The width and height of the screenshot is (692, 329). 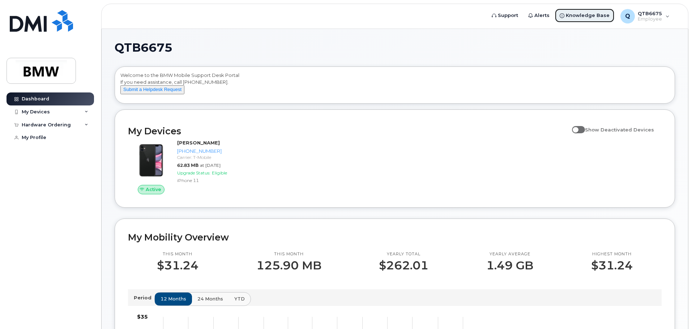 I want to click on p: Yearly average, so click(x=509, y=254).